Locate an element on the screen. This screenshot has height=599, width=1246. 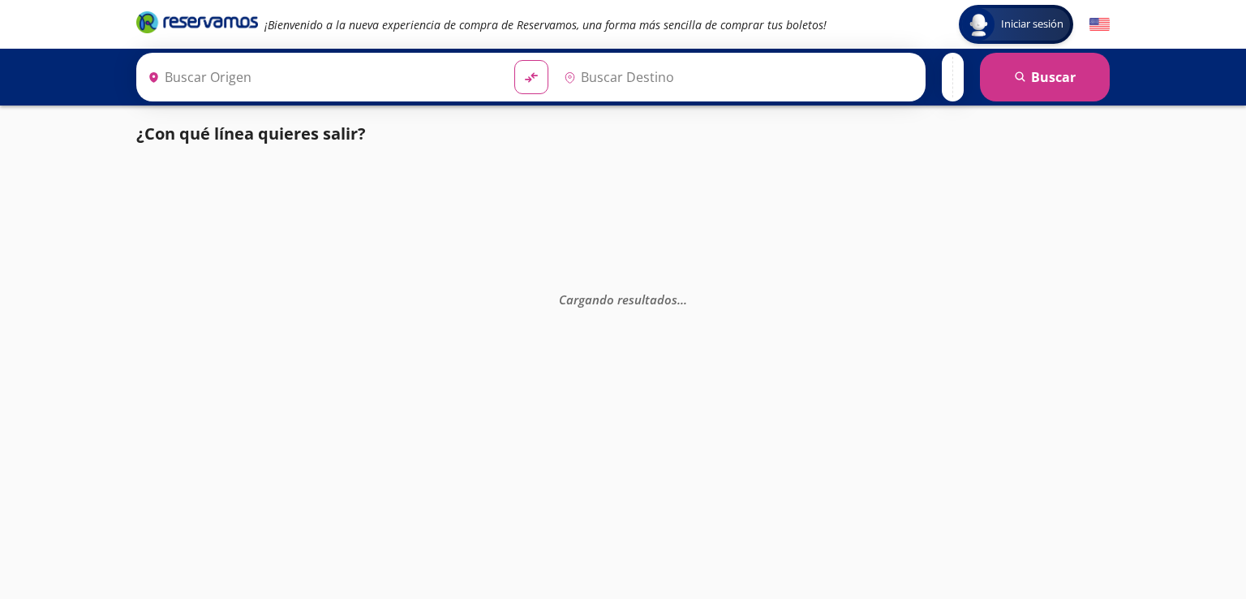
p: ¿Con qué línea quieres salir? is located at coordinates (251, 134).